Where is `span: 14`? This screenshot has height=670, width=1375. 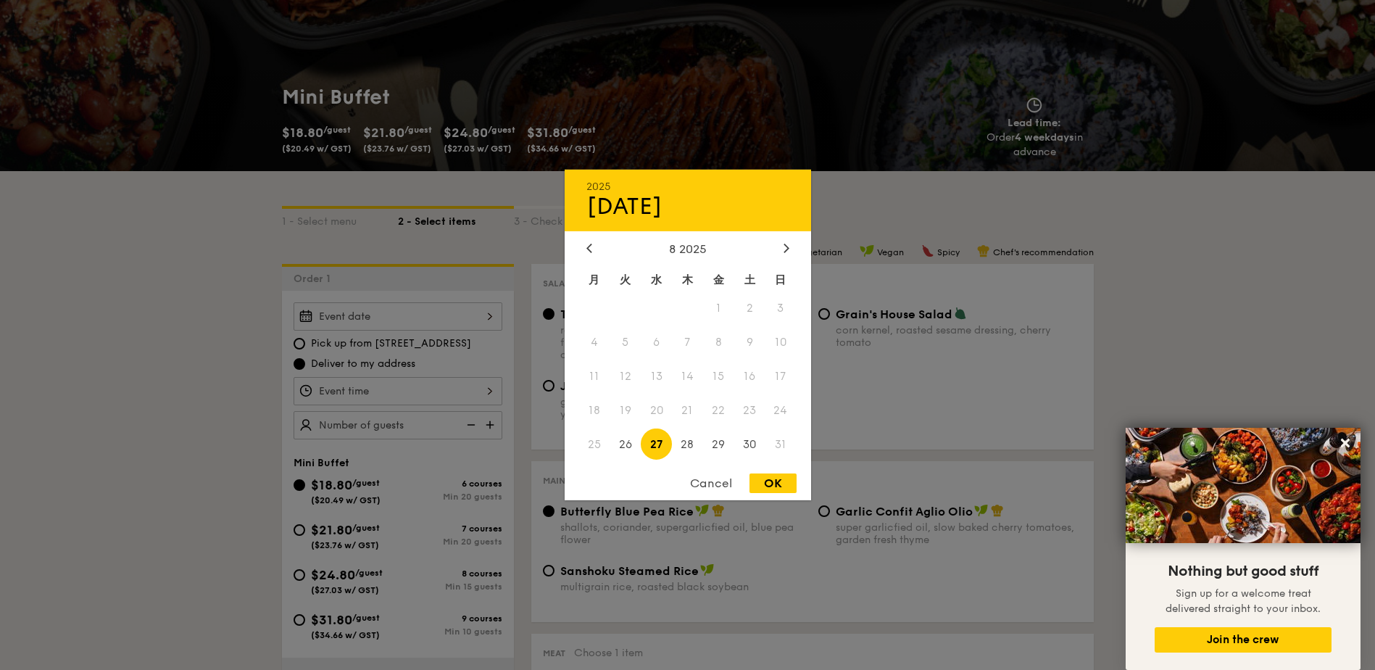
span: 14 is located at coordinates (687, 376).